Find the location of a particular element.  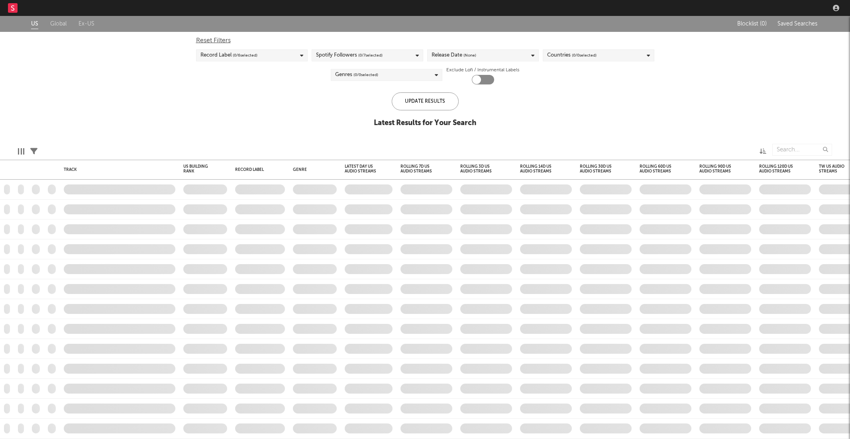

div: Rolling 14D US Audio Streams is located at coordinates (540, 169).